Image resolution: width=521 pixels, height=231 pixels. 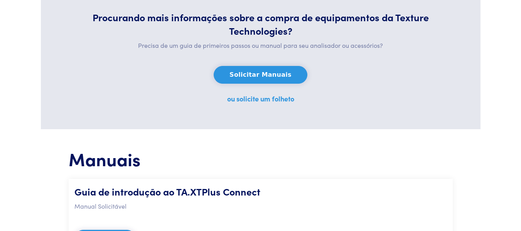 What do you see at coordinates (260, 45) in the screenshot?
I see `font: Precisa de um guia de primeiros passos ou manual para seu analisador ou acessórios?` at bounding box center [260, 45].